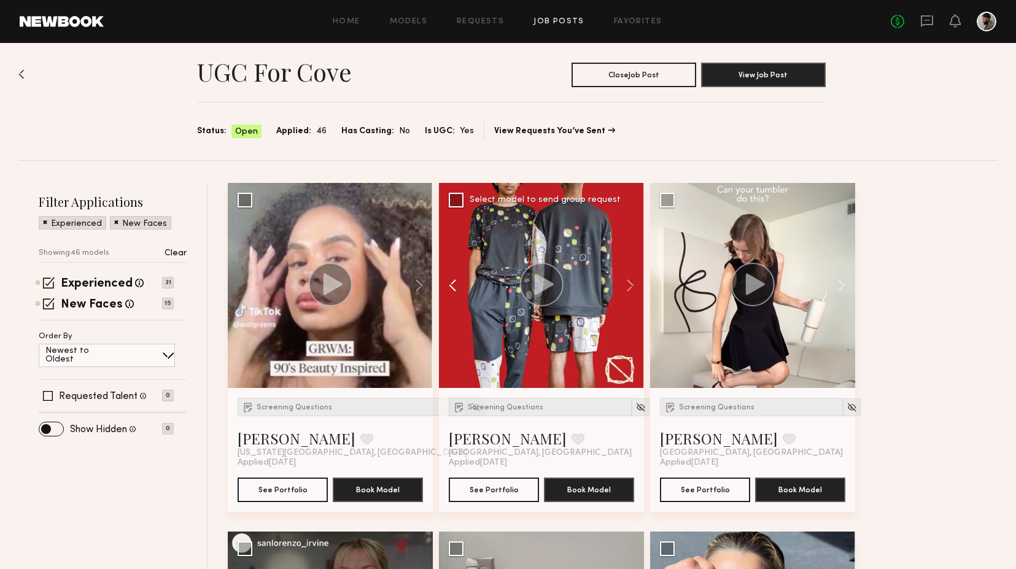 This screenshot has height=569, width=1016. Describe the element at coordinates (763, 75) in the screenshot. I see `button: View Job Post` at that location.